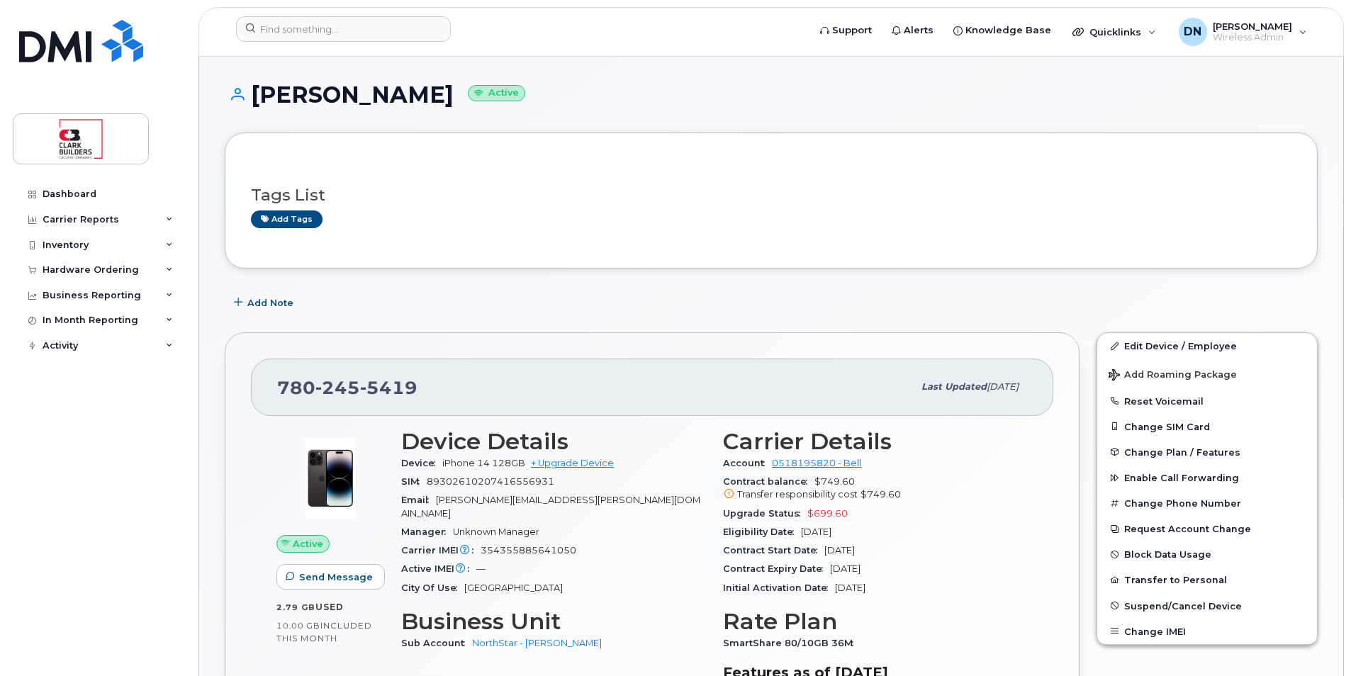 The width and height of the screenshot is (1351, 676). I want to click on button: Change Phone Number, so click(1207, 503).